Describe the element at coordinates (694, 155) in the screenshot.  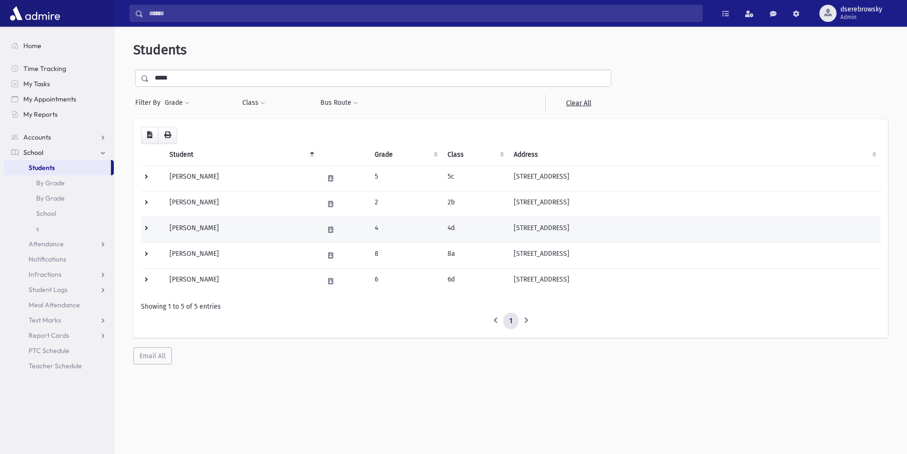
I see `th: Address: activate to sort column ascending` at that location.